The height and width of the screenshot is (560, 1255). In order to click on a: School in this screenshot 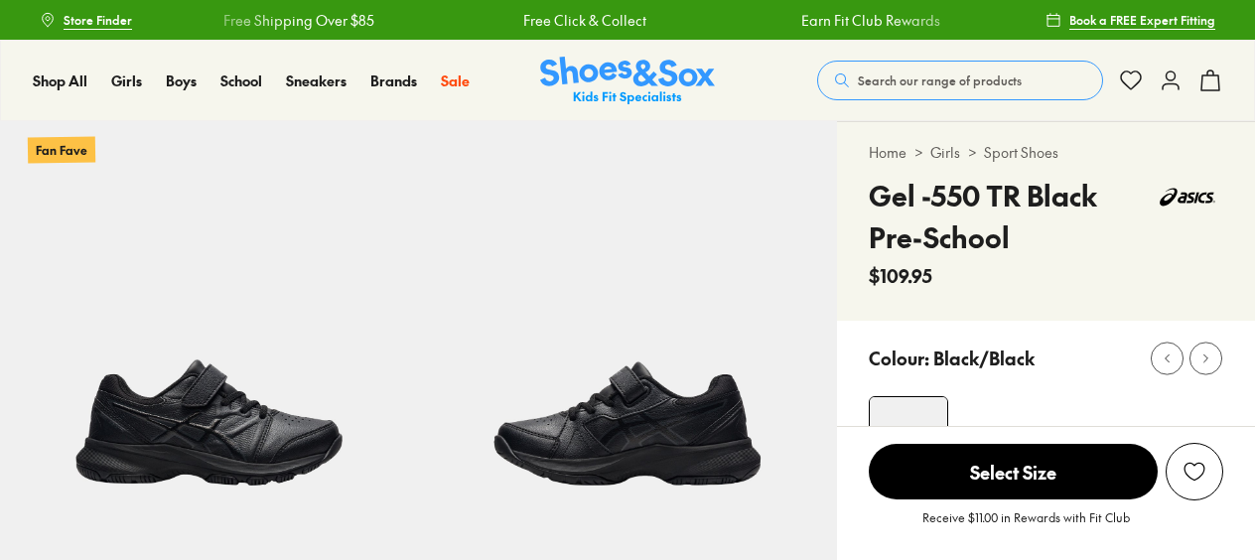, I will do `click(241, 80)`.